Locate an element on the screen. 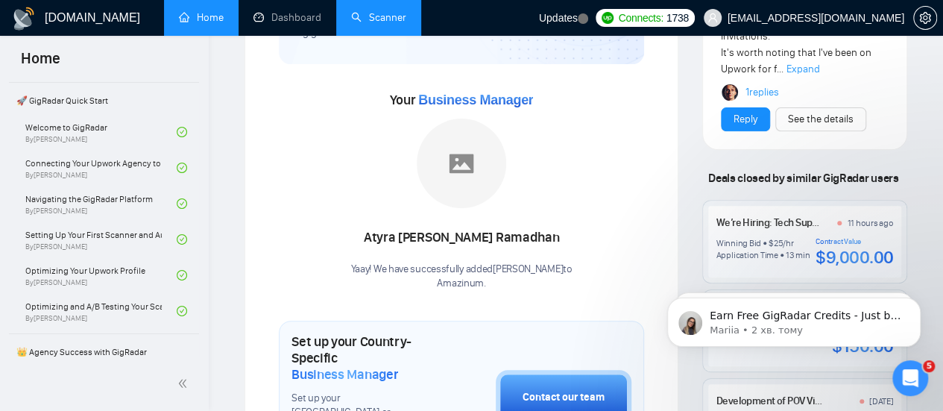 The width and height of the screenshot is (943, 411). p: Amazinum . is located at coordinates (461, 283).